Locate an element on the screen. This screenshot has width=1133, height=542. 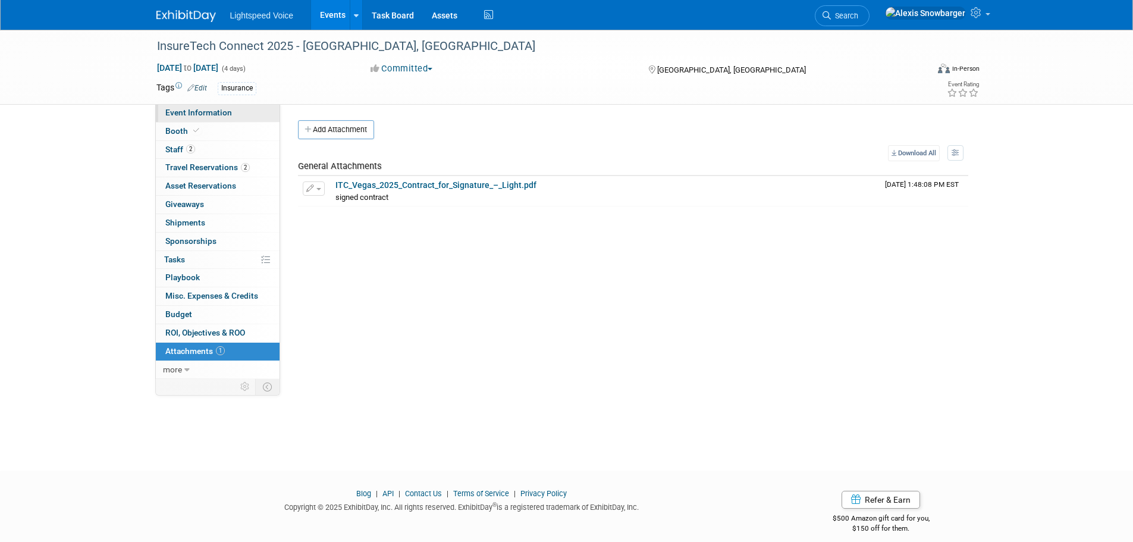
a: Search is located at coordinates (842, 15).